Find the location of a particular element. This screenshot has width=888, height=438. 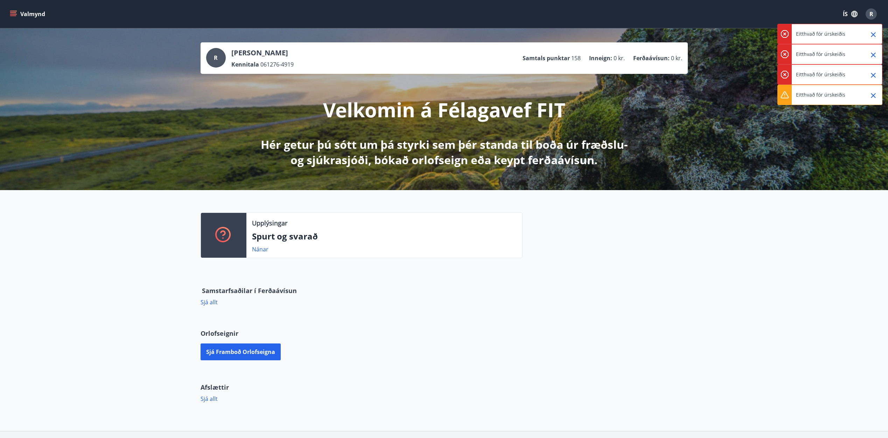

p: Inneign : is located at coordinates (601, 58).